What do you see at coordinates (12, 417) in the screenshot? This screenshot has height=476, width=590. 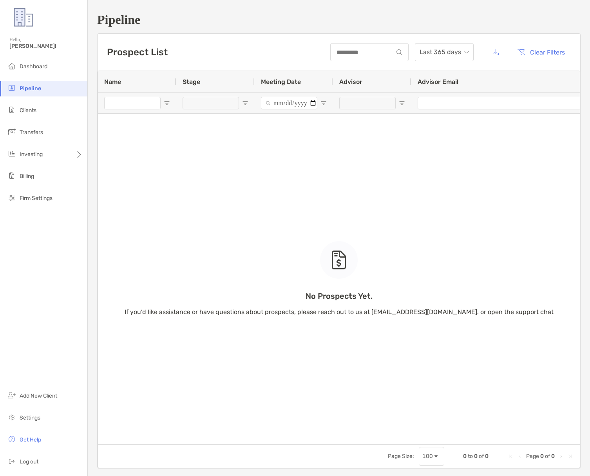 I see `img: settings icon` at bounding box center [12, 417].